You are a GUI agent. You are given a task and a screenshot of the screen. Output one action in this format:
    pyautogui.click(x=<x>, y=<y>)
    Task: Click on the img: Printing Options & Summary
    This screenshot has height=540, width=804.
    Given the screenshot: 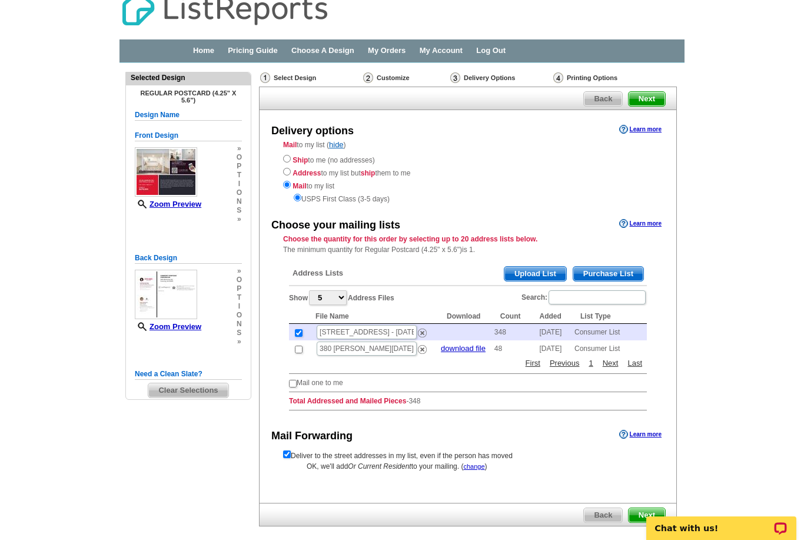 What is the action you would take?
    pyautogui.click(x=558, y=78)
    